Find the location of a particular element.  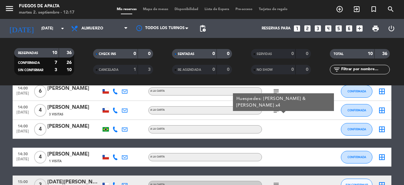

i: looks_two is located at coordinates (307, 28).